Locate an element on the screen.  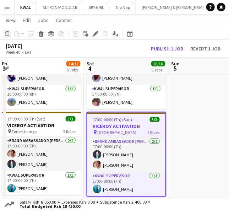
span: View is located at coordinates (11, 20).